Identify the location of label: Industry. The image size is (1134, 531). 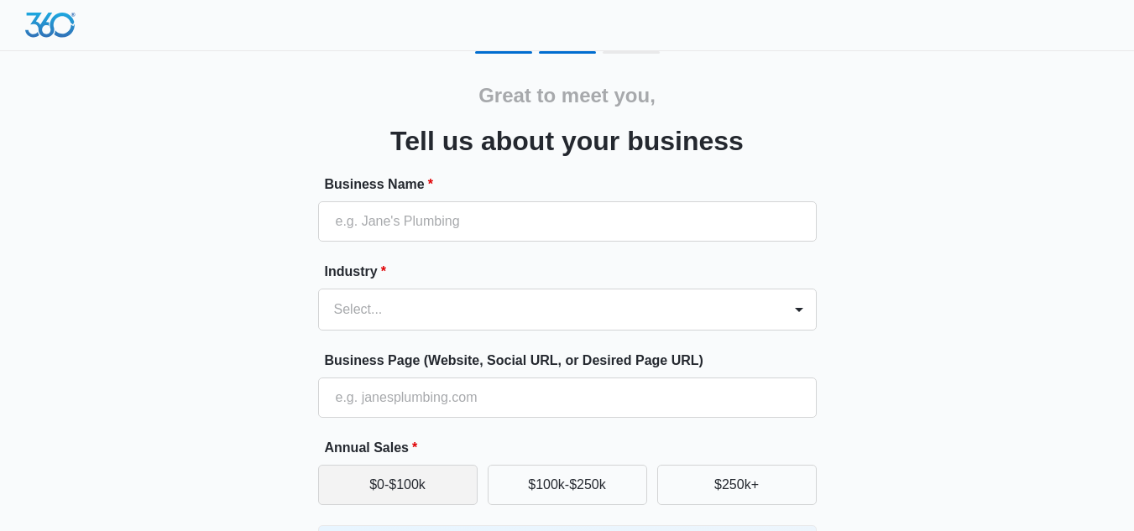
(574, 272).